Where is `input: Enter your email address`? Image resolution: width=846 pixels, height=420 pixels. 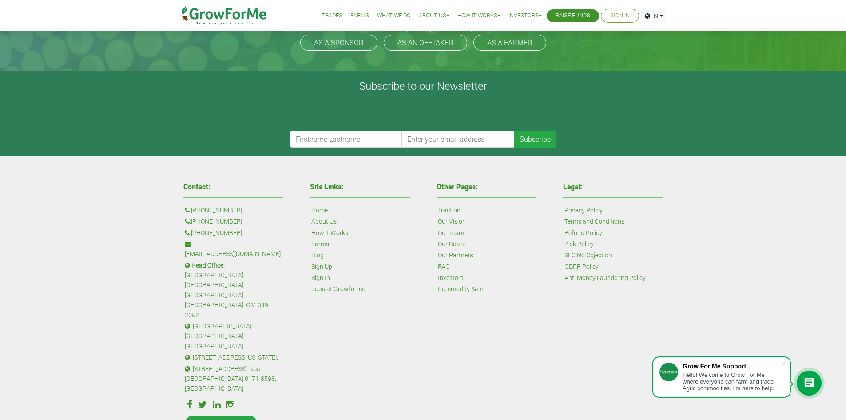 input: Enter your email address is located at coordinates (458, 139).